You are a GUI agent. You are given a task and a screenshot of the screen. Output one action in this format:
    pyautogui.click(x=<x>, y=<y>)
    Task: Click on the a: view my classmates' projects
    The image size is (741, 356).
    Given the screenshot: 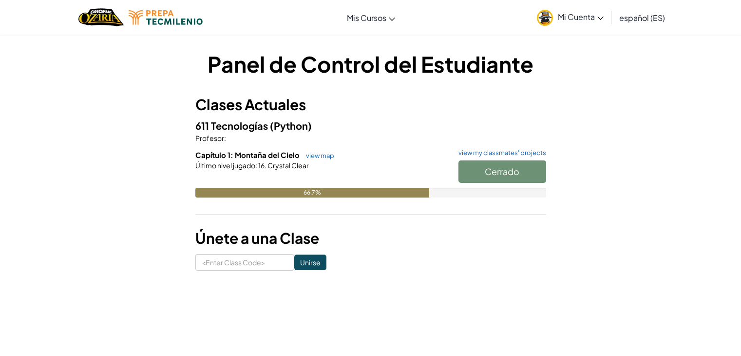 What is the action you would take?
    pyautogui.click(x=500, y=153)
    